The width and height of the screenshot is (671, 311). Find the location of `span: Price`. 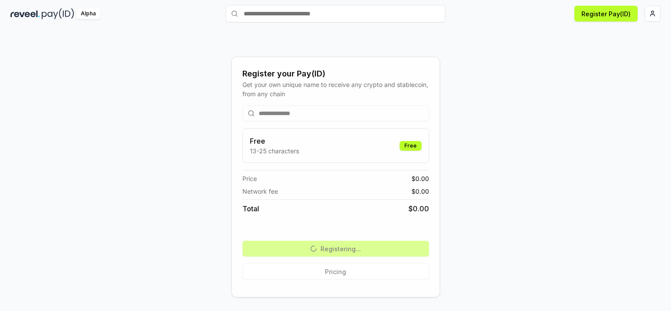

span: Price is located at coordinates (249, 178).